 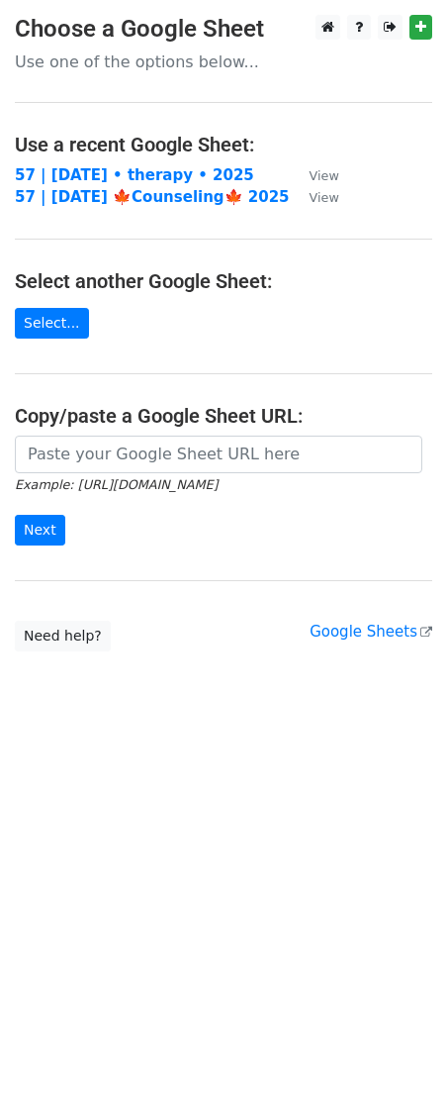 What do you see at coordinates (51, 323) in the screenshot?
I see `a: Select...` at bounding box center [51, 323].